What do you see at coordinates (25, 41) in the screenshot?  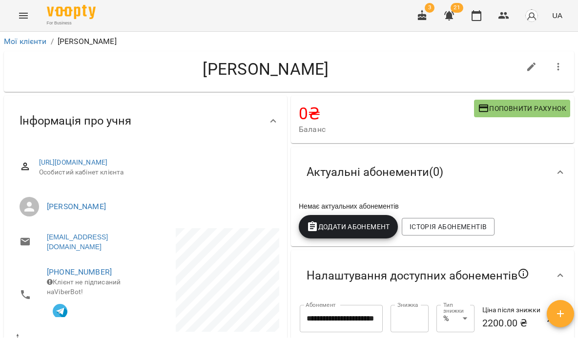 I see `a: Мої клієнти` at bounding box center [25, 41].